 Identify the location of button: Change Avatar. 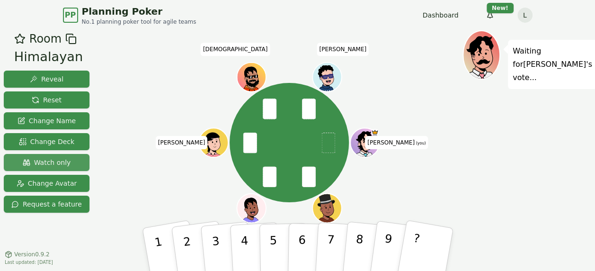
(46, 183).